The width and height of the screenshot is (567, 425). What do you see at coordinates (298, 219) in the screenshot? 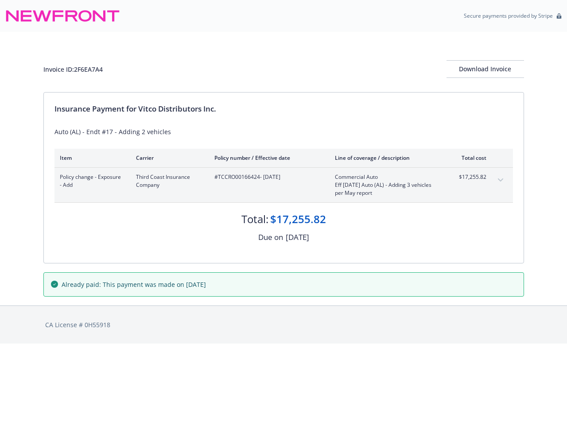
I see `div: $17,255.82` at bounding box center [298, 219].